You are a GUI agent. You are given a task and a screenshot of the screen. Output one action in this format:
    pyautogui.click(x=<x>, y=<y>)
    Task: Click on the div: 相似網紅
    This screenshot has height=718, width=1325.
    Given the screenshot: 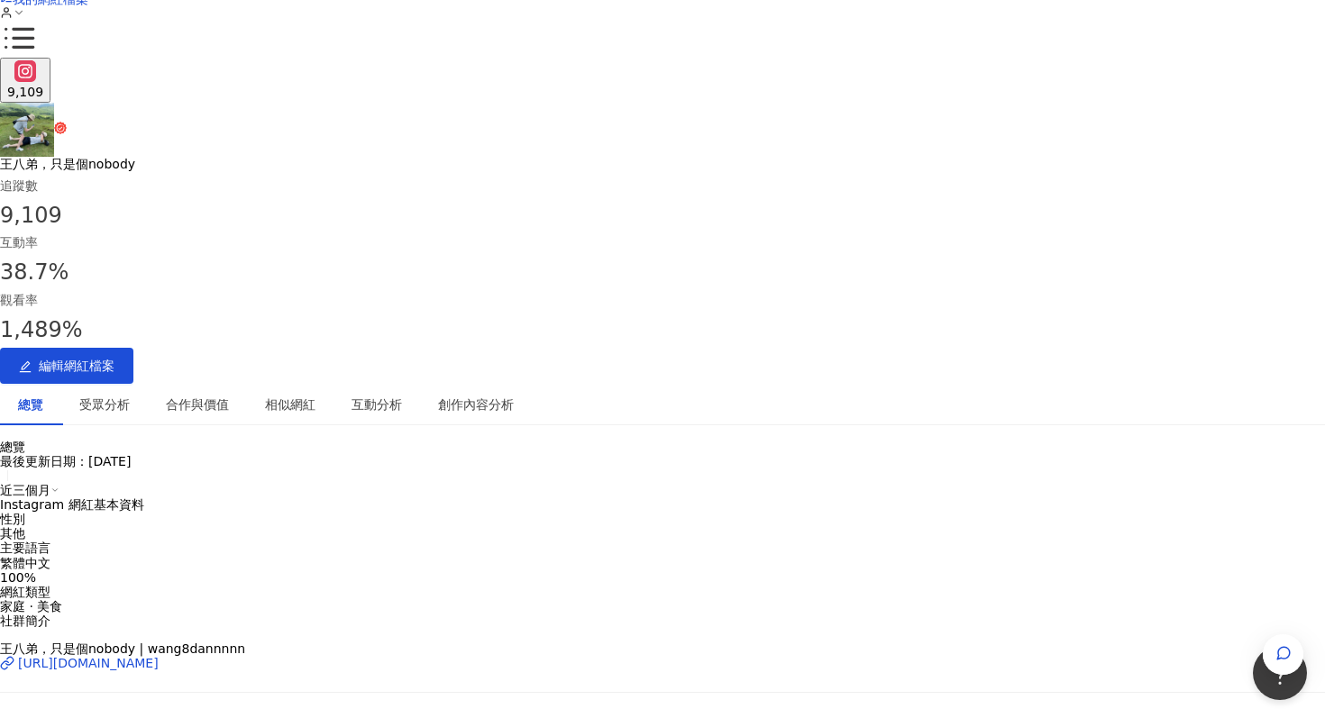 What is the action you would take?
    pyautogui.click(x=290, y=405)
    